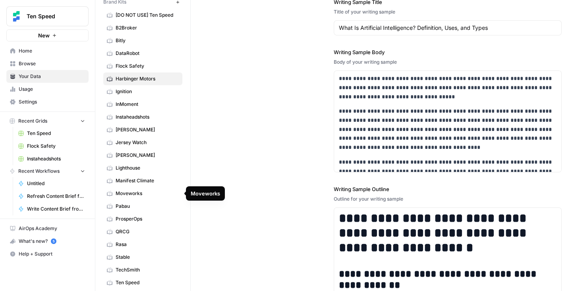 The height and width of the screenshot is (291, 584). I want to click on span: Recent Grids, so click(33, 121).